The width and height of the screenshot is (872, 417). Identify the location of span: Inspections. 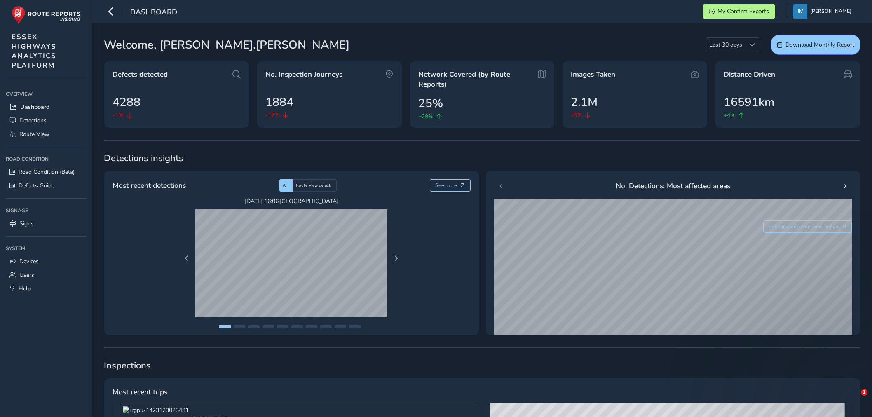
(482, 366).